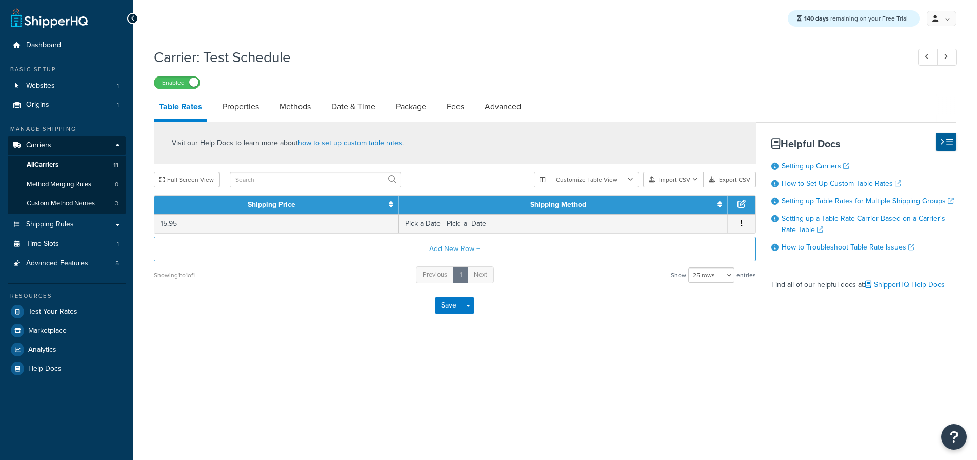 This screenshot has width=977, height=460. What do you see at coordinates (116, 165) in the screenshot?
I see `span: 11` at bounding box center [116, 165].